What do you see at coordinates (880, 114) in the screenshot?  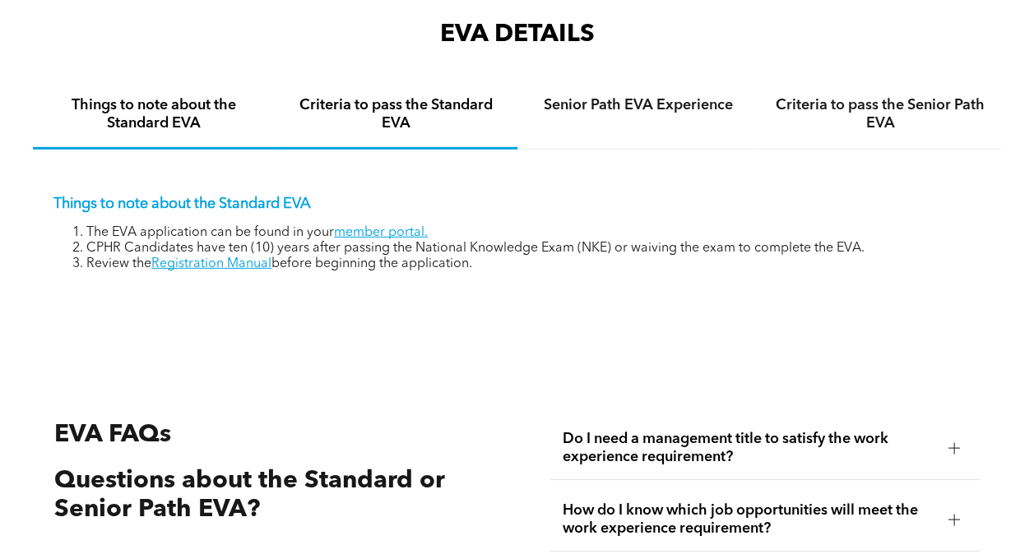 I see `h4: Criteria to pass the Senior Path EVA` at bounding box center [880, 114].